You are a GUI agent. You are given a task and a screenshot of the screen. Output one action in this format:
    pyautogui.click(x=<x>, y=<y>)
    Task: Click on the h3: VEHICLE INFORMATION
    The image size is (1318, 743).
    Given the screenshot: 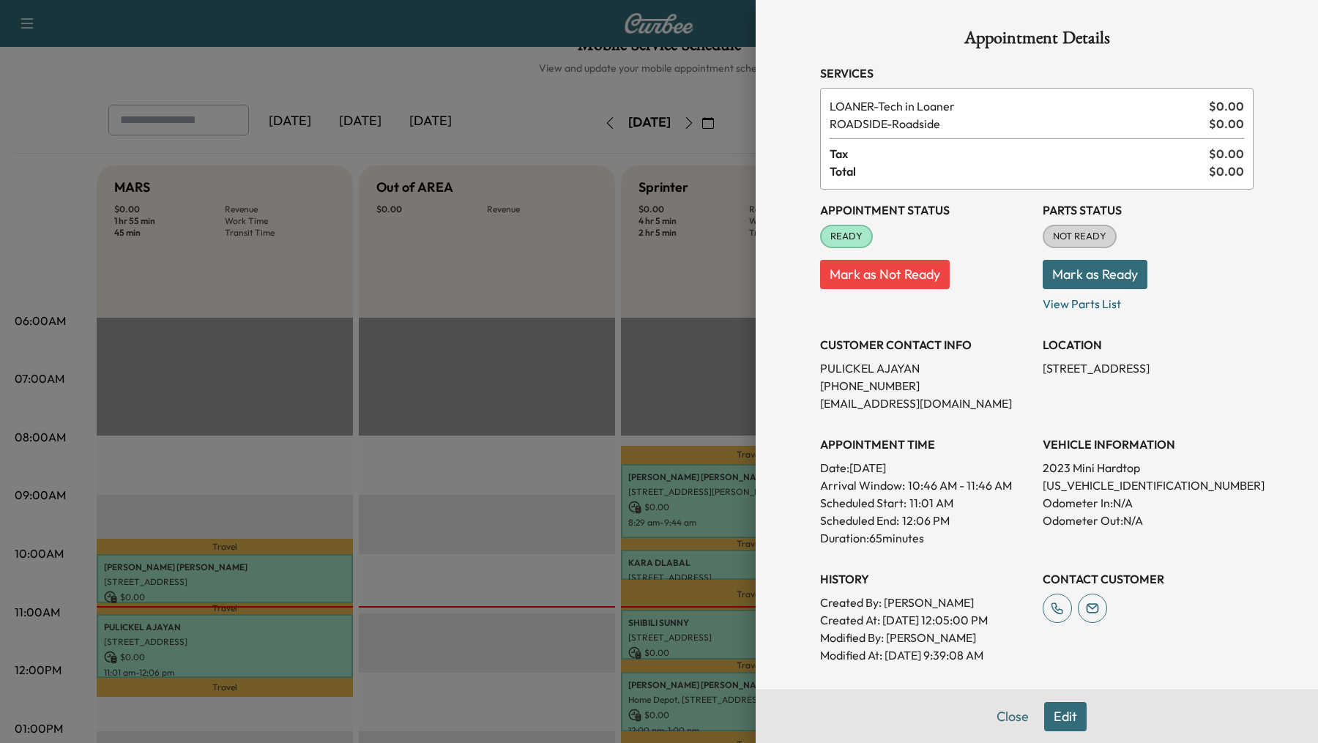 What is the action you would take?
    pyautogui.click(x=1148, y=444)
    